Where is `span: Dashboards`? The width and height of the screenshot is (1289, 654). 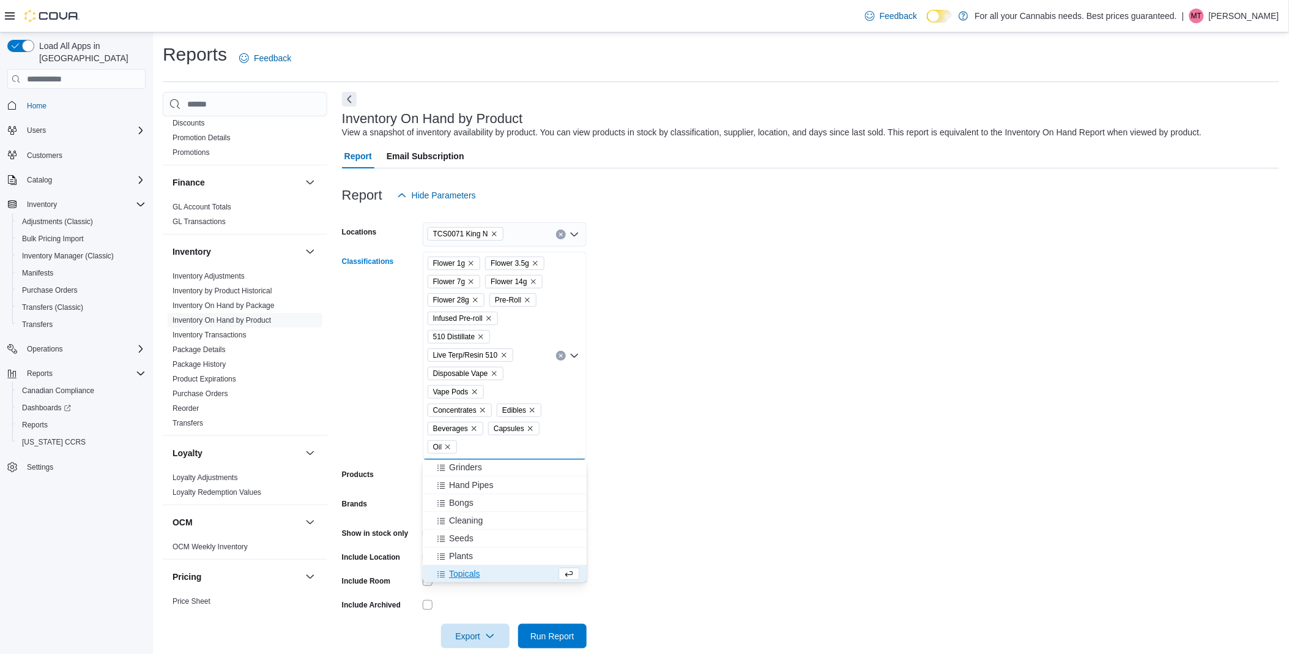
span: Dashboards is located at coordinates (81, 408).